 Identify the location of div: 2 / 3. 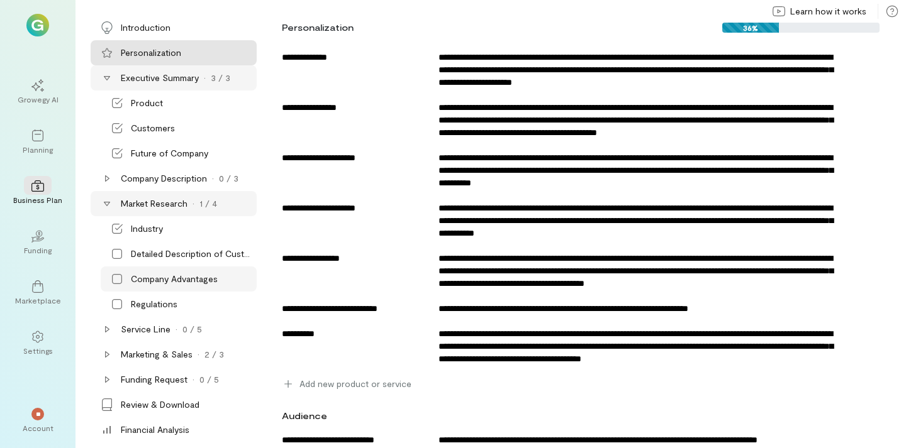
(214, 355).